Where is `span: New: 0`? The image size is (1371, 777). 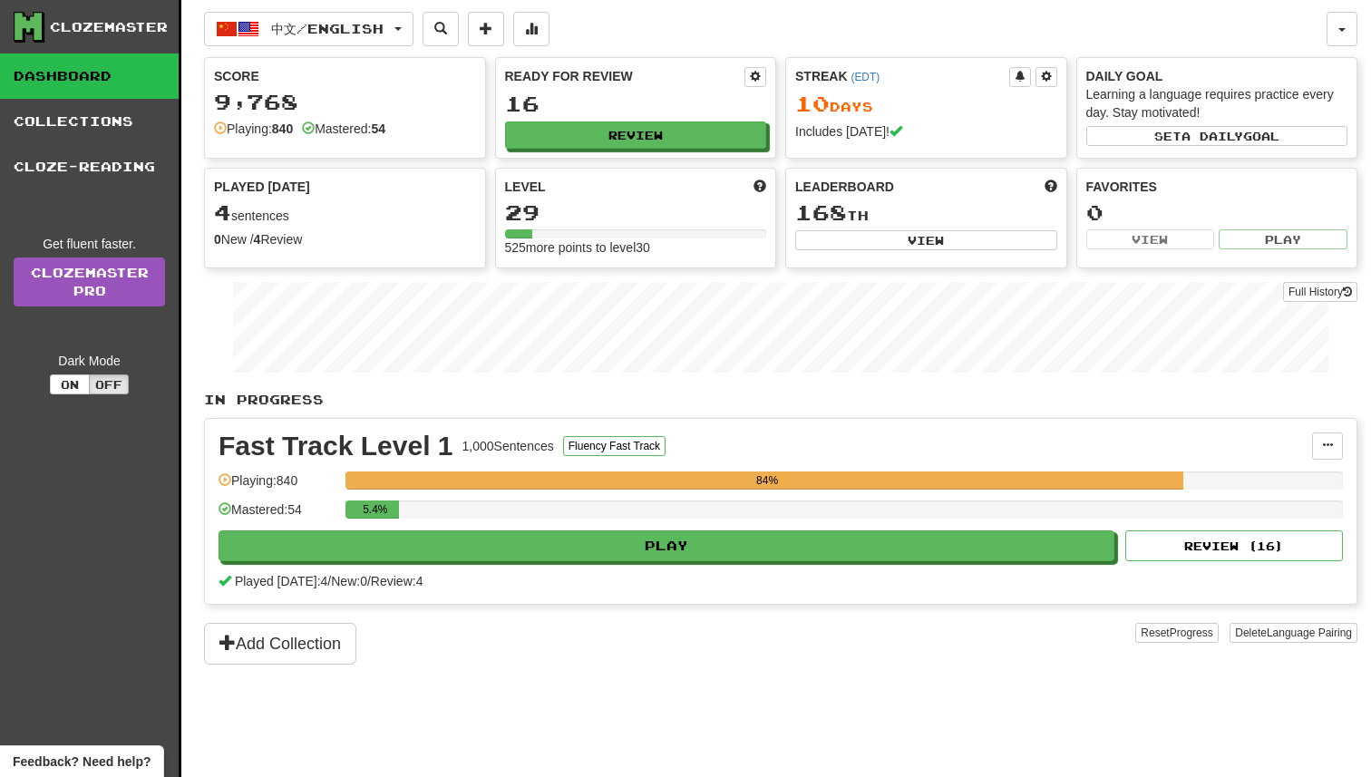
span: New: 0 is located at coordinates (349, 581).